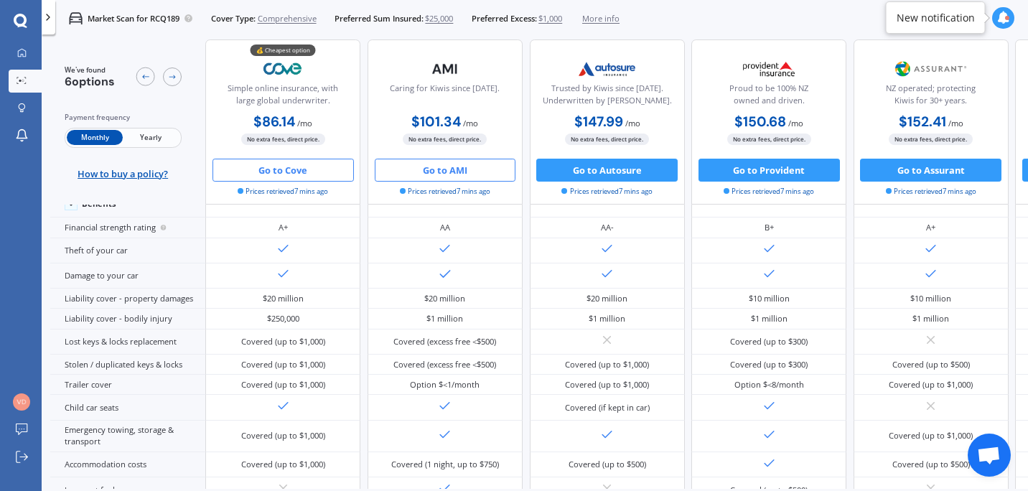 The width and height of the screenshot is (1028, 491). What do you see at coordinates (445, 228) in the screenshot?
I see `div: AA` at bounding box center [445, 228].